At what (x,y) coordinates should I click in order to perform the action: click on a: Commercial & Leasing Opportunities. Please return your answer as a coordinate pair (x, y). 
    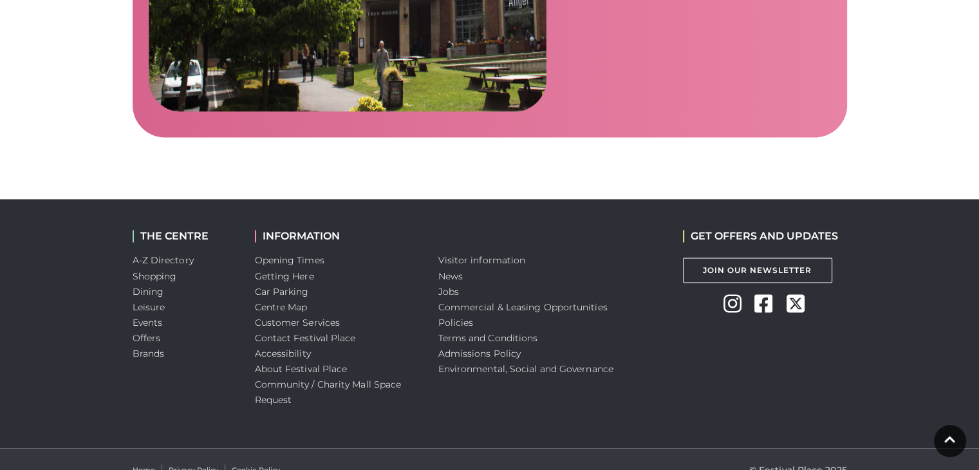
    Looking at the image, I should click on (522, 306).